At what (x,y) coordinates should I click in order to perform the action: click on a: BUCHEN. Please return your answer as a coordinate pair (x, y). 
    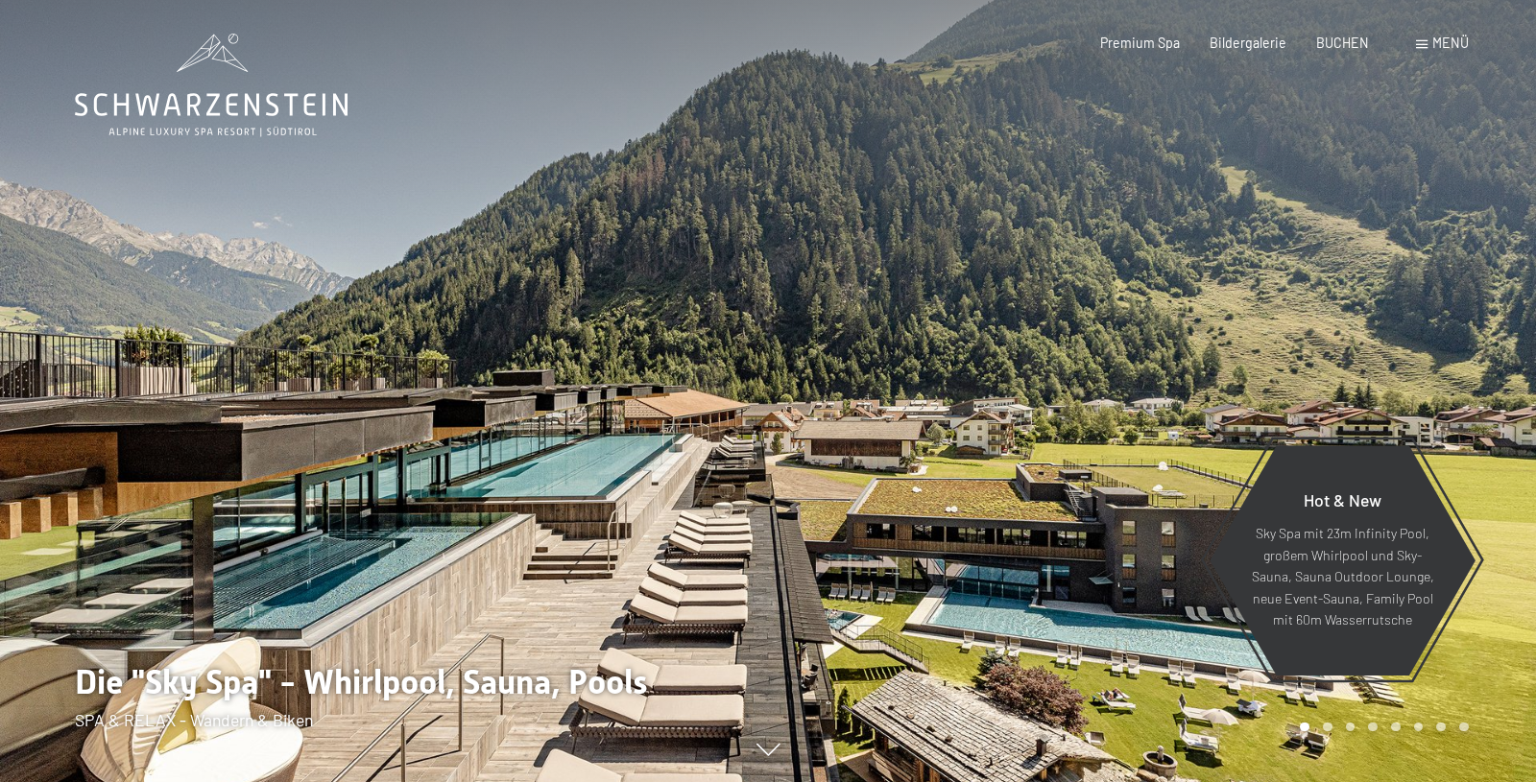
    Looking at the image, I should click on (1342, 42).